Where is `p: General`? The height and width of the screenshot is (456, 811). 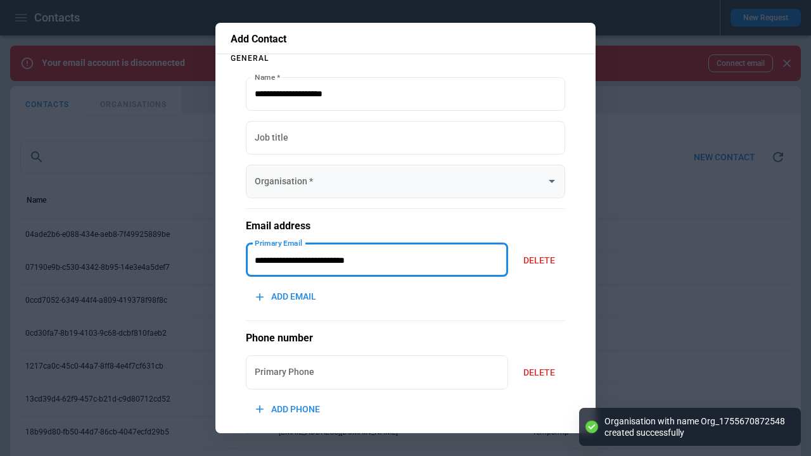
p: General is located at coordinates (405, 58).